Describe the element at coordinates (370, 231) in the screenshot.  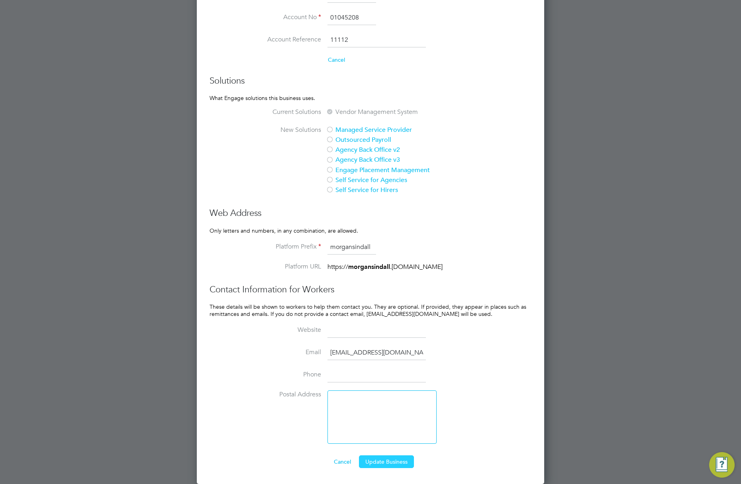
I see `p: Only letters and numbers, in any combination, are allowed.` at that location.